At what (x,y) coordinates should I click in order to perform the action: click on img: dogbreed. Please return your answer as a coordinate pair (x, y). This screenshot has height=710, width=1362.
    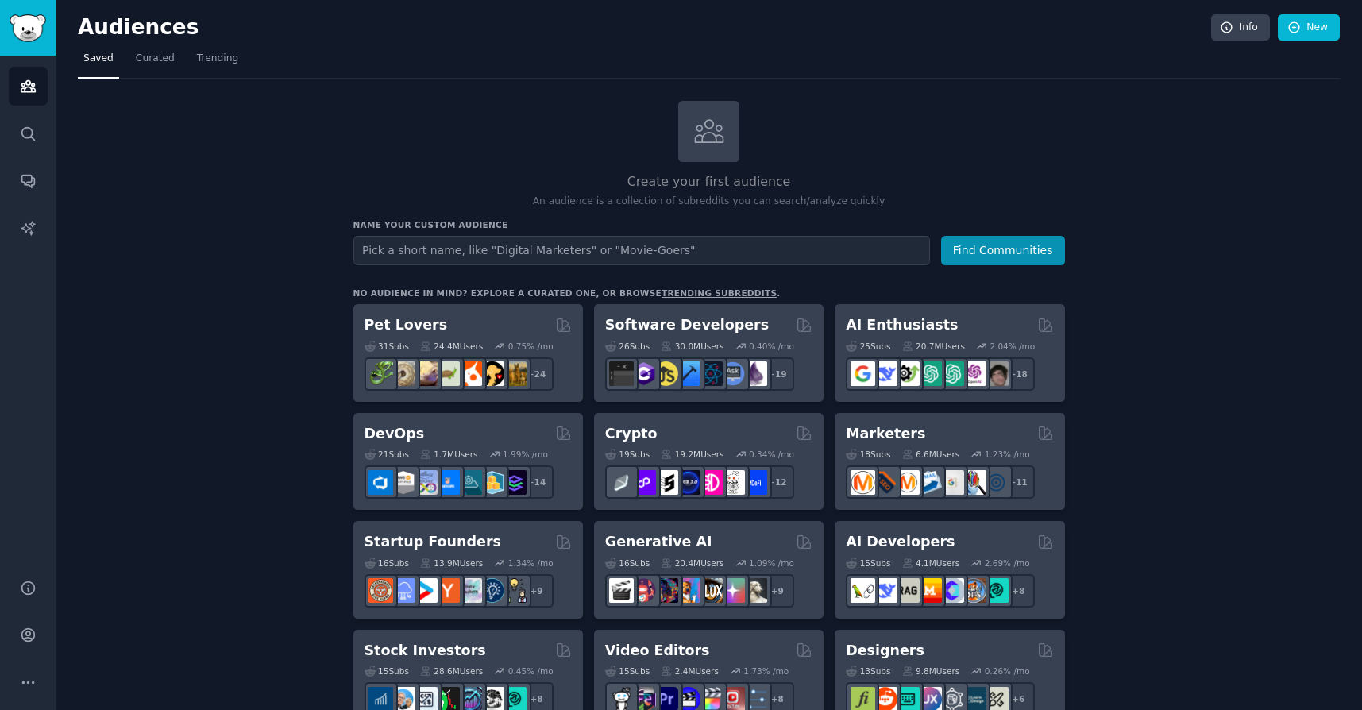
    Looking at the image, I should click on (514, 373).